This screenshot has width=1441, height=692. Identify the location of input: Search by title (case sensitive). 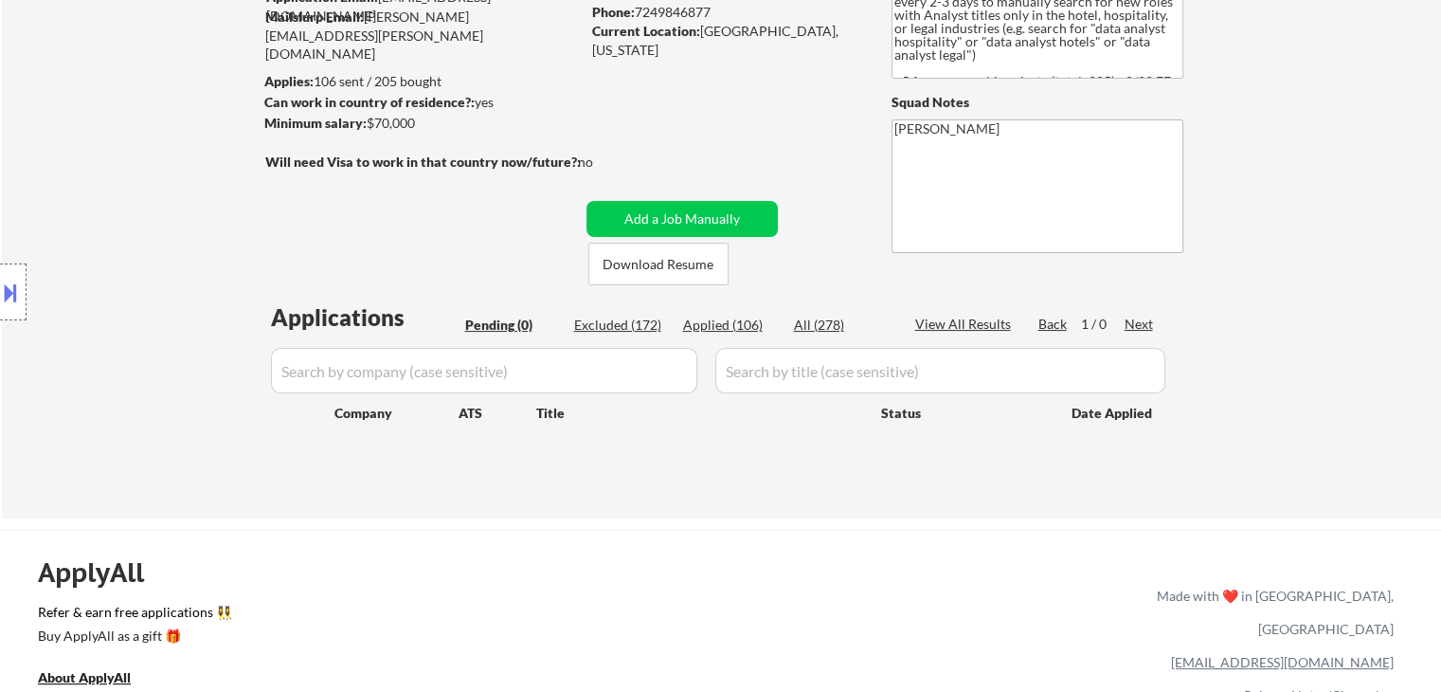
(940, 371).